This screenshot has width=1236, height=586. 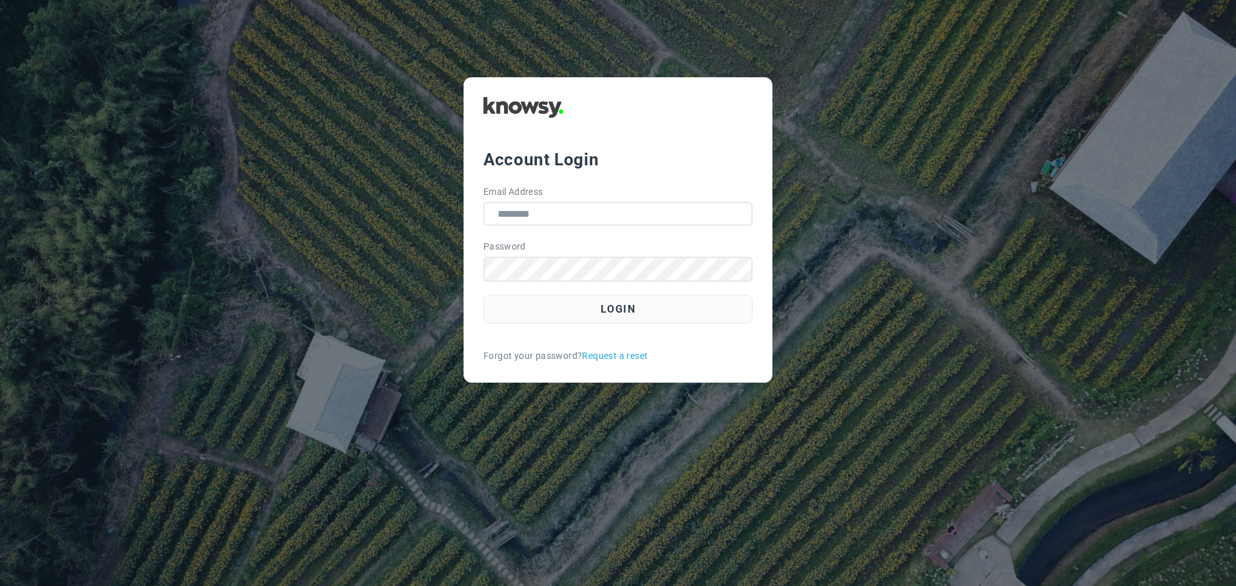 I want to click on a: Request a reset, so click(x=615, y=356).